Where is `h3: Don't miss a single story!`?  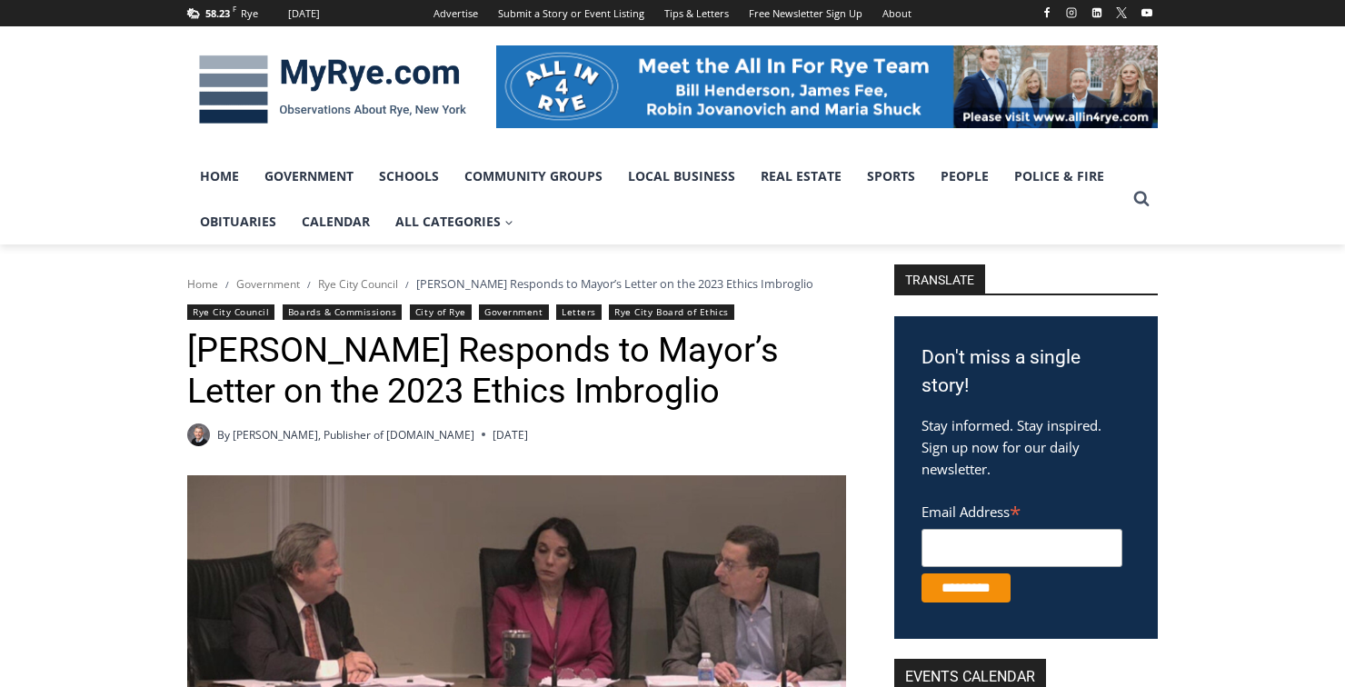
h3: Don't miss a single story! is located at coordinates (1026, 372).